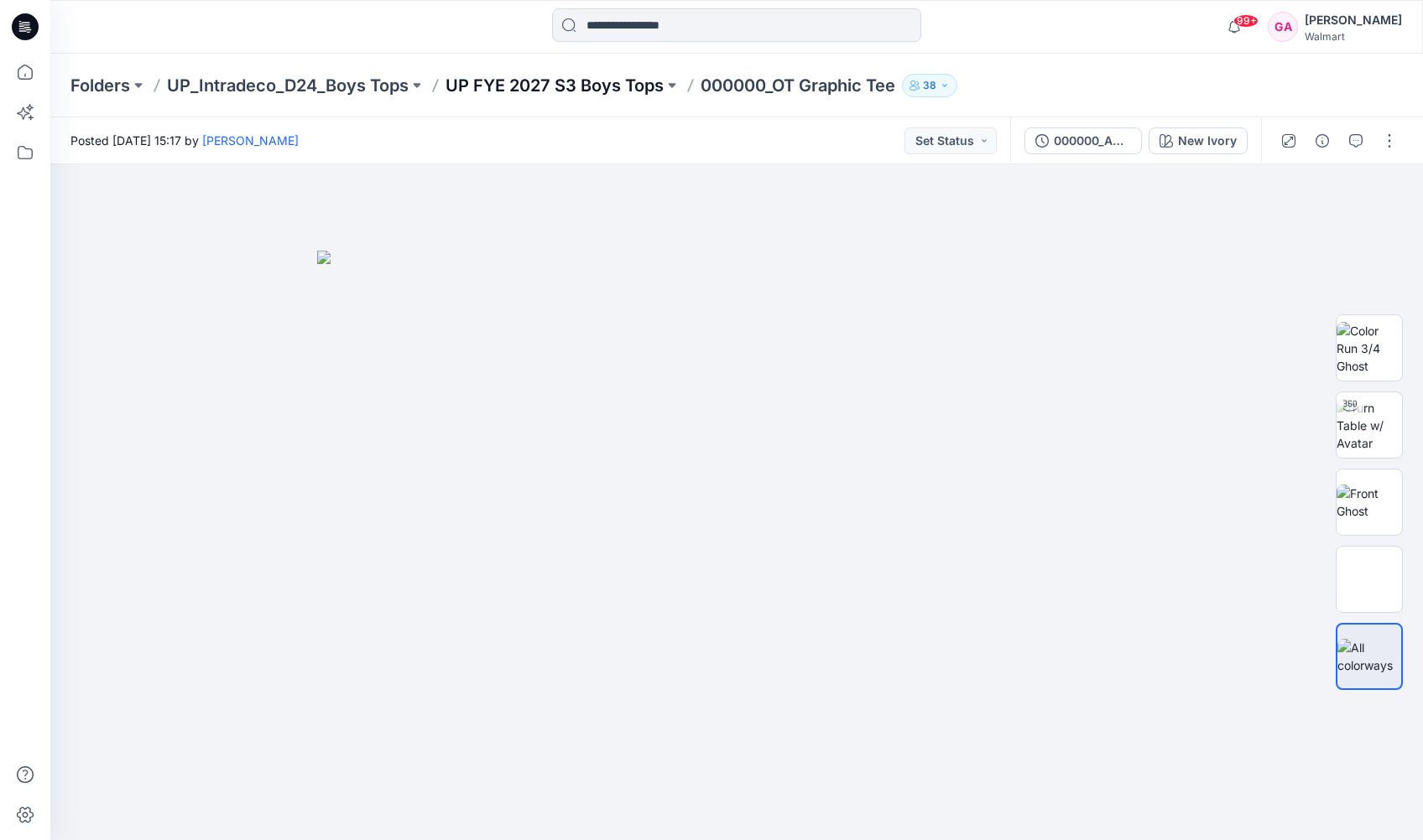 The height and width of the screenshot is (840, 1423). What do you see at coordinates (100, 85) in the screenshot?
I see `a: Folders` at bounding box center [100, 85].